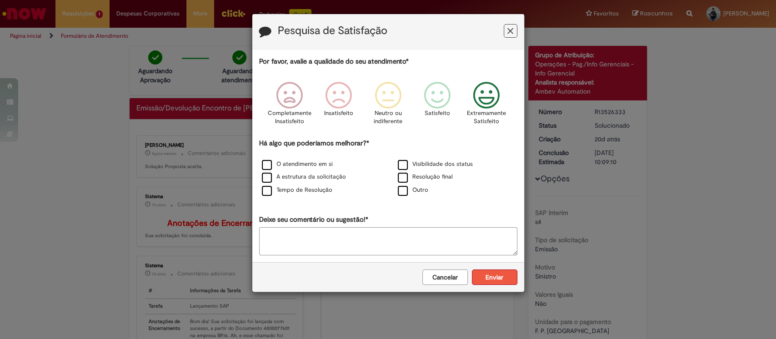 The image size is (776, 339). What do you see at coordinates (339, 113) in the screenshot?
I see `p: Insatisfeito` at bounding box center [339, 113].